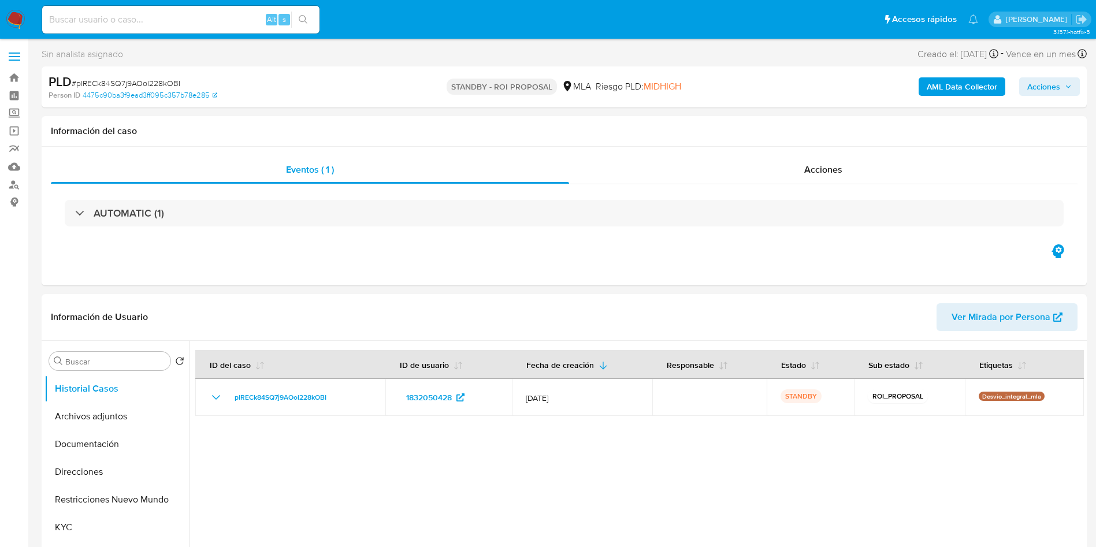 The height and width of the screenshot is (547, 1096). What do you see at coordinates (1007, 317) in the screenshot?
I see `button: Ver Mirada por Persona` at bounding box center [1007, 317].